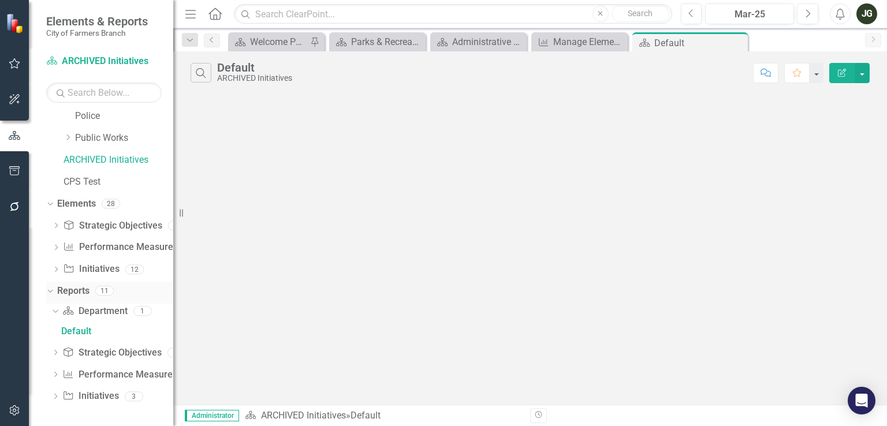  Describe the element at coordinates (478, 42) in the screenshot. I see `a: Administrative Services & Communications Welcome Page` at that location.